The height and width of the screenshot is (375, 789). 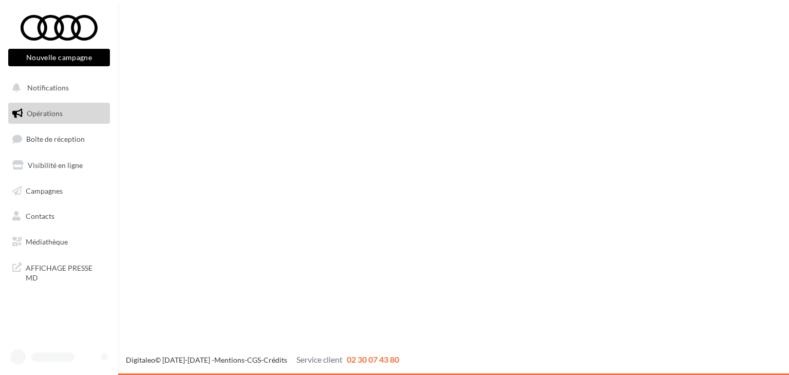 What do you see at coordinates (59, 242) in the screenshot?
I see `a: Médiathèque` at bounding box center [59, 242].